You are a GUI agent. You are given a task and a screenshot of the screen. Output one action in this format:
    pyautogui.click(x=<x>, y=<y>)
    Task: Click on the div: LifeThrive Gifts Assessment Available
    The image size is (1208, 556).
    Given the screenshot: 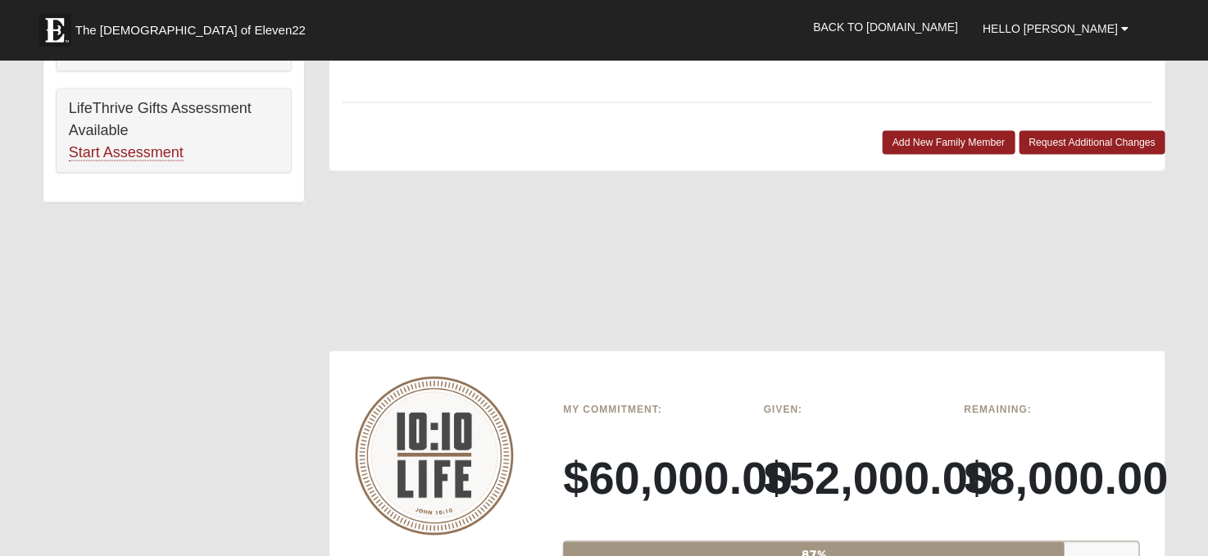 What is the action you would take?
    pyautogui.click(x=174, y=131)
    